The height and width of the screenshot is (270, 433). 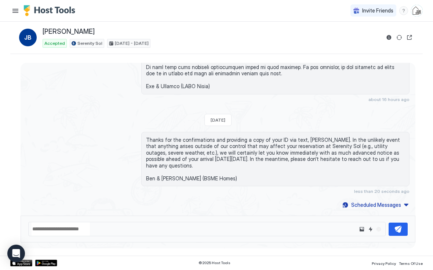 I want to click on div: Open Intercom Messenger, so click(x=16, y=254).